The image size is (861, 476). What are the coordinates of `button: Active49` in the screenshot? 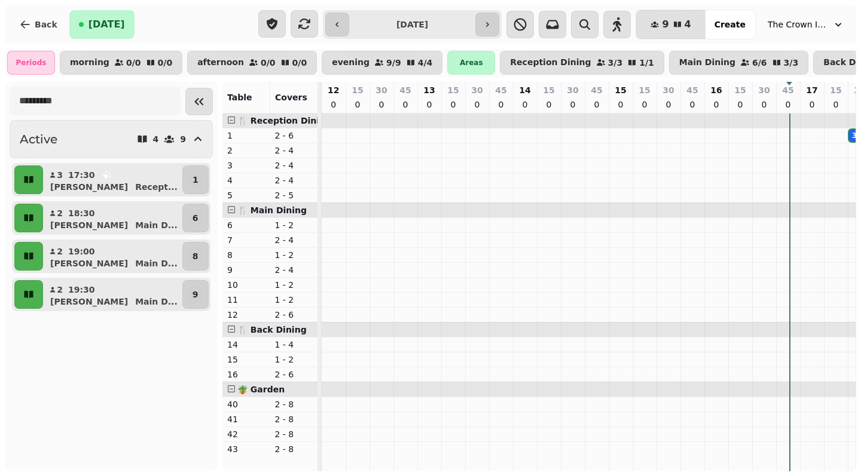 It's located at (111, 139).